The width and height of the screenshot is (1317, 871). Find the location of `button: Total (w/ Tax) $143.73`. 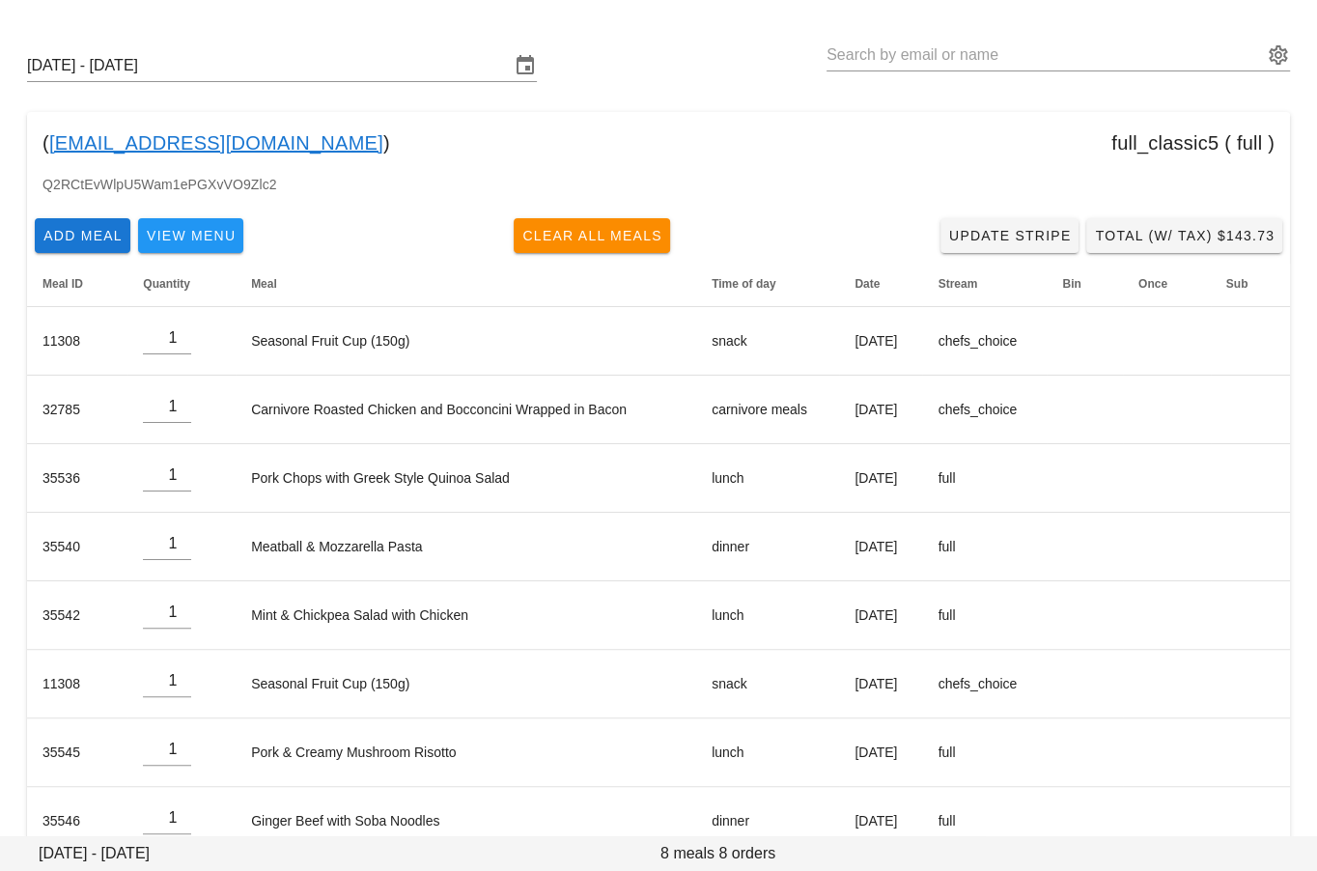

button: Total (w/ Tax) $143.73 is located at coordinates (1183, 236).